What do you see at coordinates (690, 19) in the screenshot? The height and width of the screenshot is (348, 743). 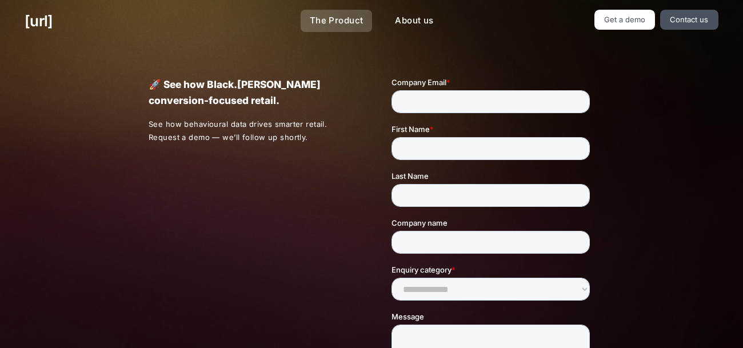 I see `a: Contact us` at bounding box center [690, 19].